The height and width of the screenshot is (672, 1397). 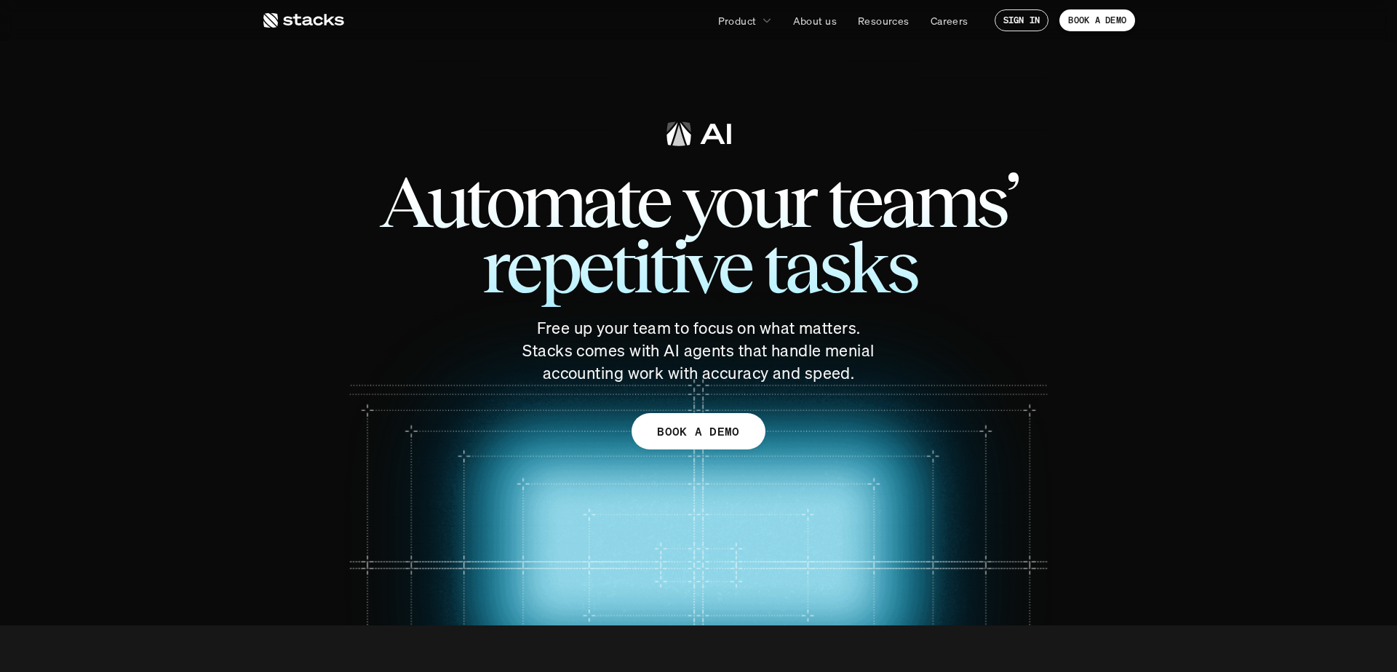 I want to click on p: Careers, so click(x=949, y=20).